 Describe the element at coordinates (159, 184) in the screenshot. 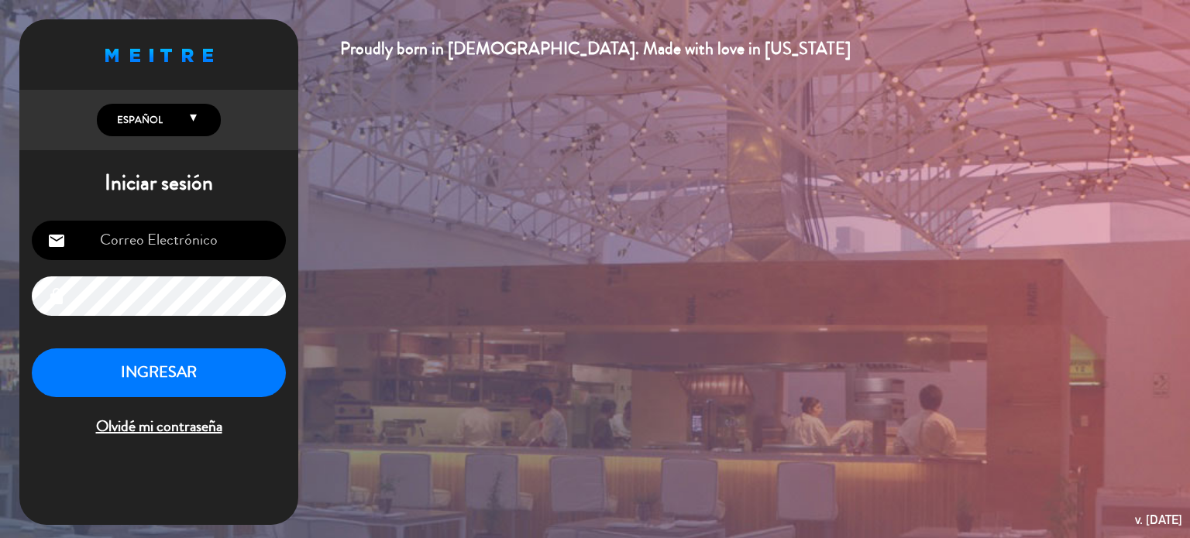

I see `h1: Iniciar sesión` at that location.